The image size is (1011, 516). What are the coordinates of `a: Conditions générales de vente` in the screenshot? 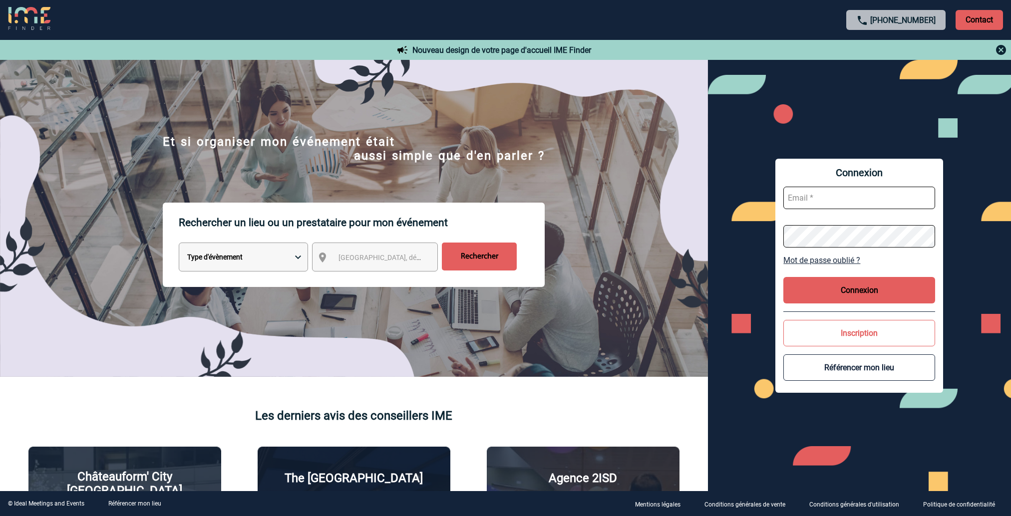 It's located at (749, 504).